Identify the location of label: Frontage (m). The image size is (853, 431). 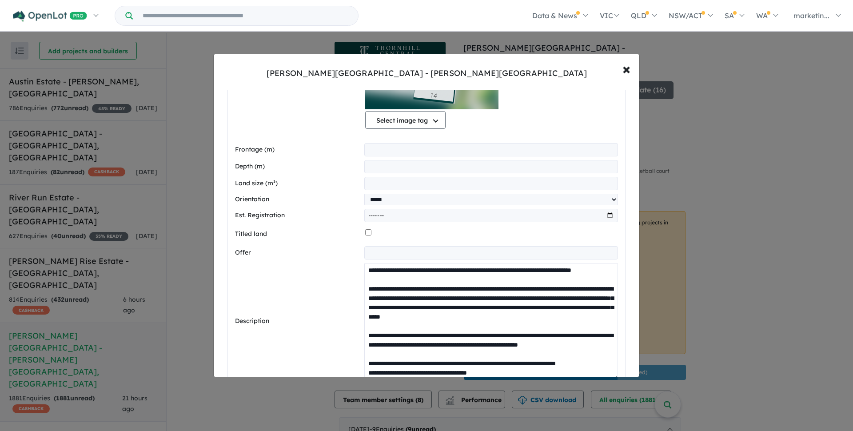
(298, 150).